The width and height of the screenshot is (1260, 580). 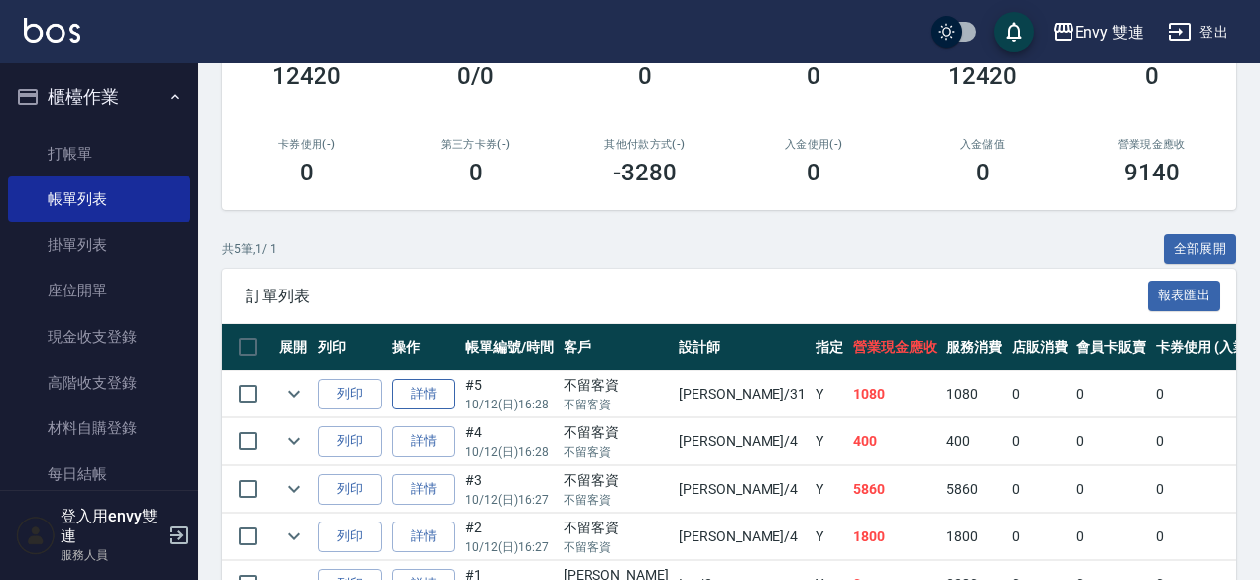 What do you see at coordinates (982, 144) in the screenshot?
I see `h2: 入金儲值` at bounding box center [982, 144].